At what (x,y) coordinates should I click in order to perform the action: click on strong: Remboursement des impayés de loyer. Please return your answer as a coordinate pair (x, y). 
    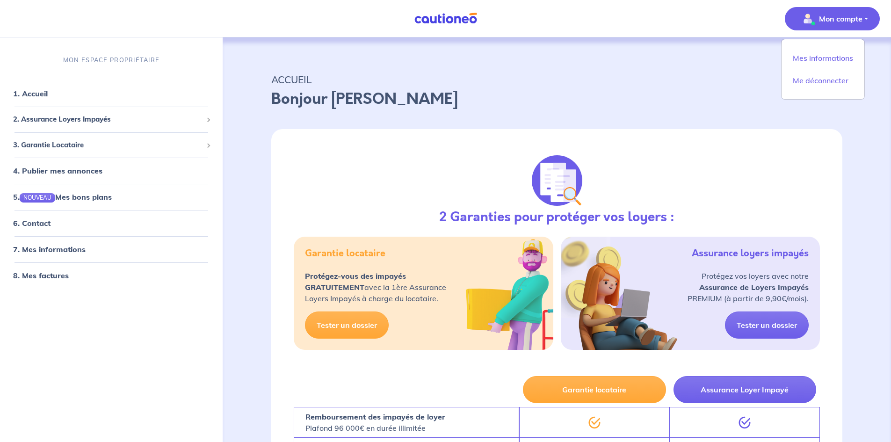
    Looking at the image, I should click on (375, 417).